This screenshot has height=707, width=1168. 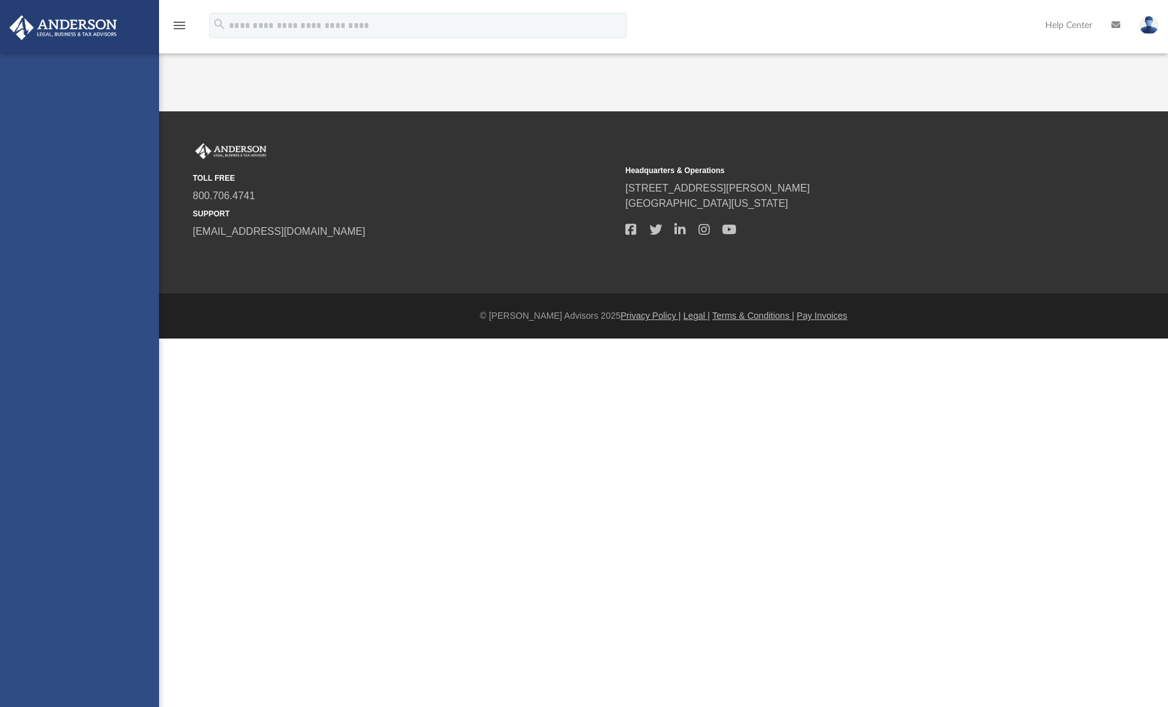 I want to click on a: Privacy Policy |, so click(x=651, y=315).